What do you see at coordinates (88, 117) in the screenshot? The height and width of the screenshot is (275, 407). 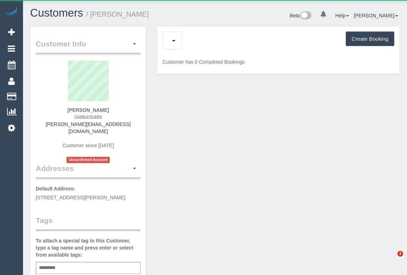 I see `span: 0488400469` at bounding box center [88, 117].